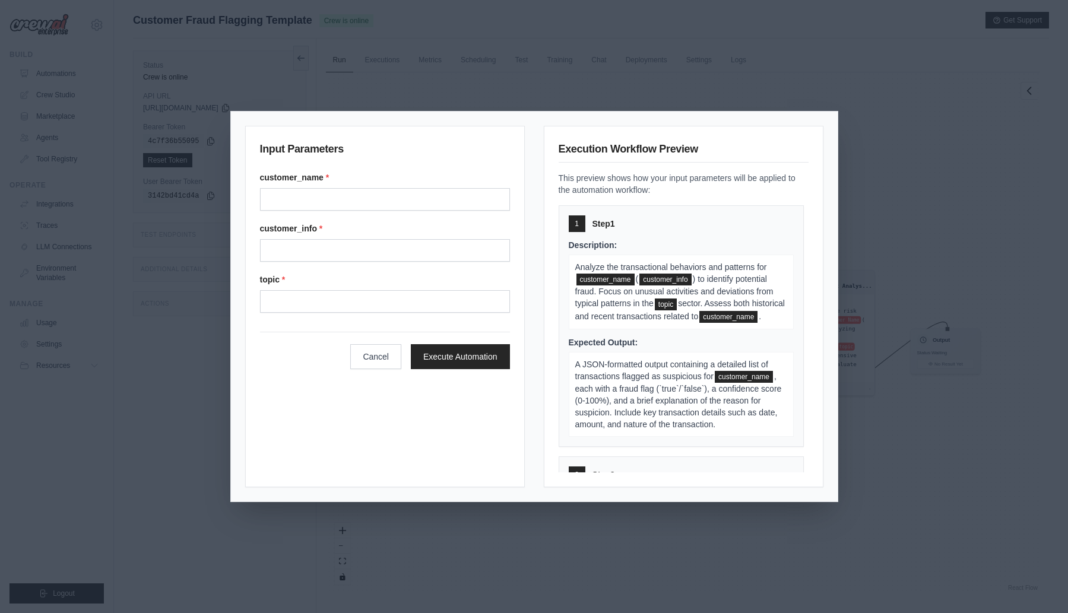 This screenshot has height=613, width=1068. I want to click on span: Description:, so click(593, 245).